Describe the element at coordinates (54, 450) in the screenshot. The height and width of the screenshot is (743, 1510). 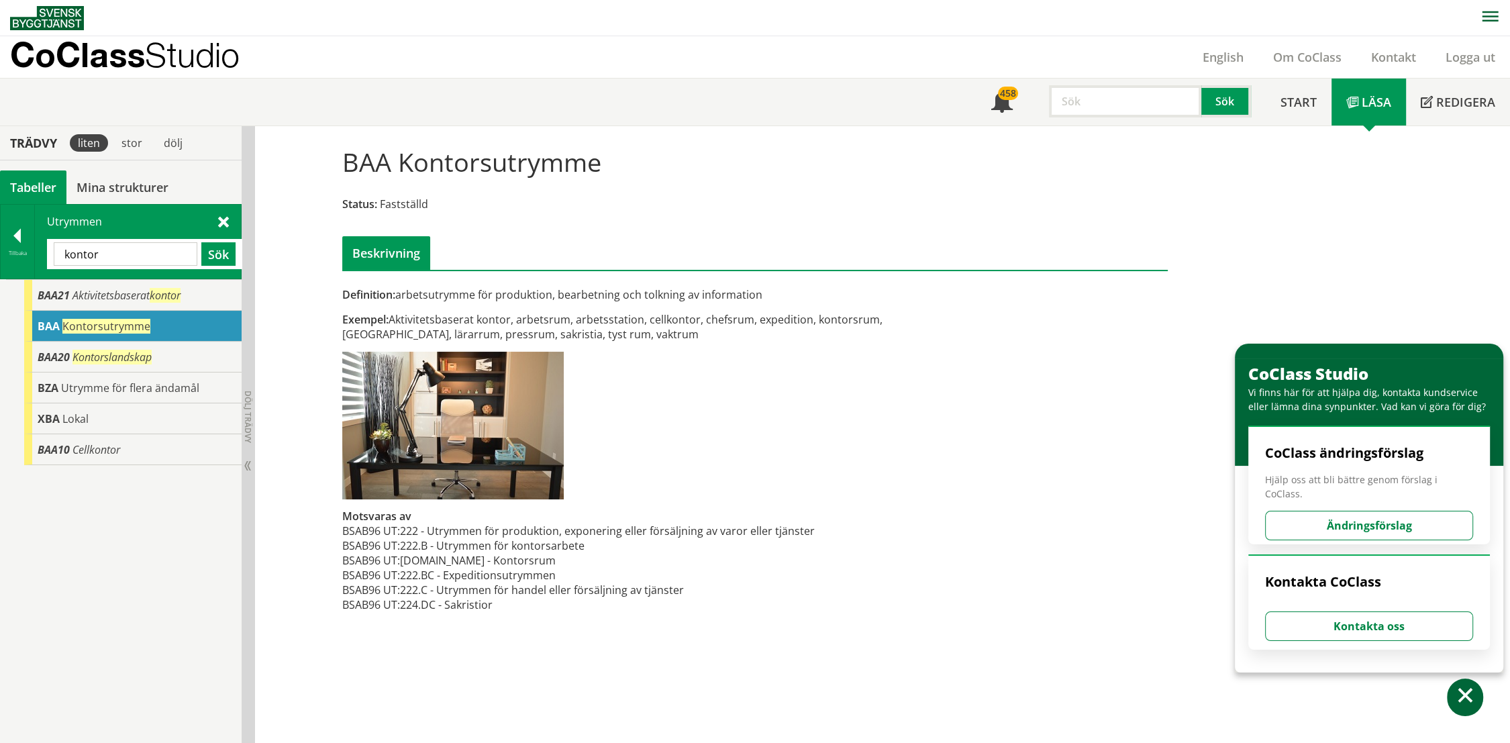
I see `span: BAA10` at that location.